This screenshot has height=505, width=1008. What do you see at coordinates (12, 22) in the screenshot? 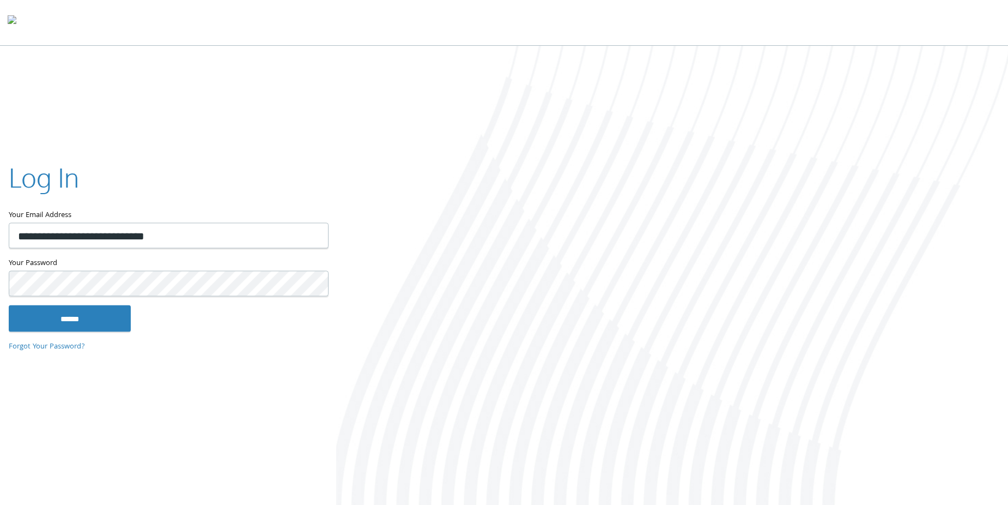
I see `img: todyl-logo-dark.svg` at bounding box center [12, 22].